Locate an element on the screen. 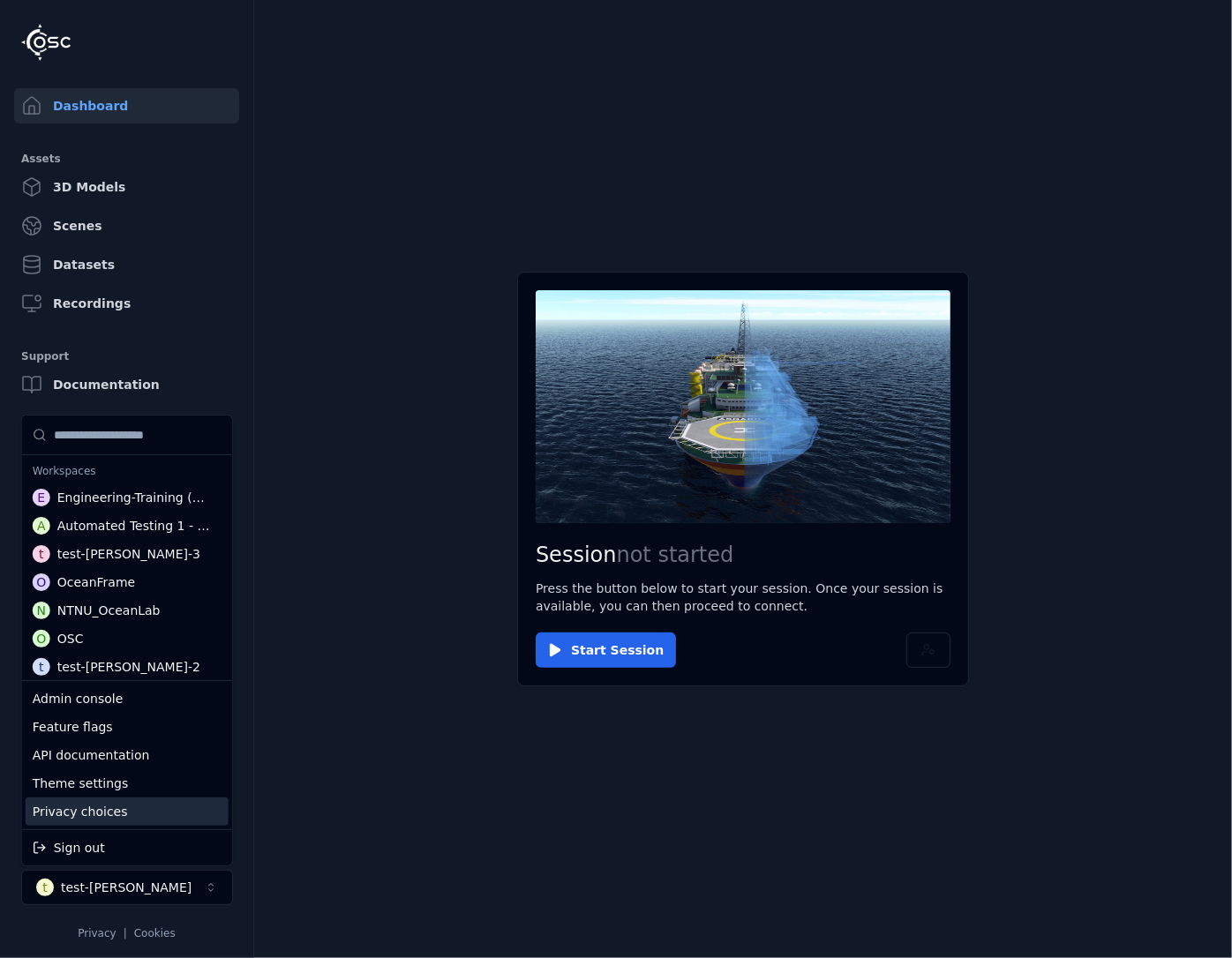 The height and width of the screenshot is (958, 1232). div: Automated Testing 1 - Playwright is located at coordinates (134, 526).